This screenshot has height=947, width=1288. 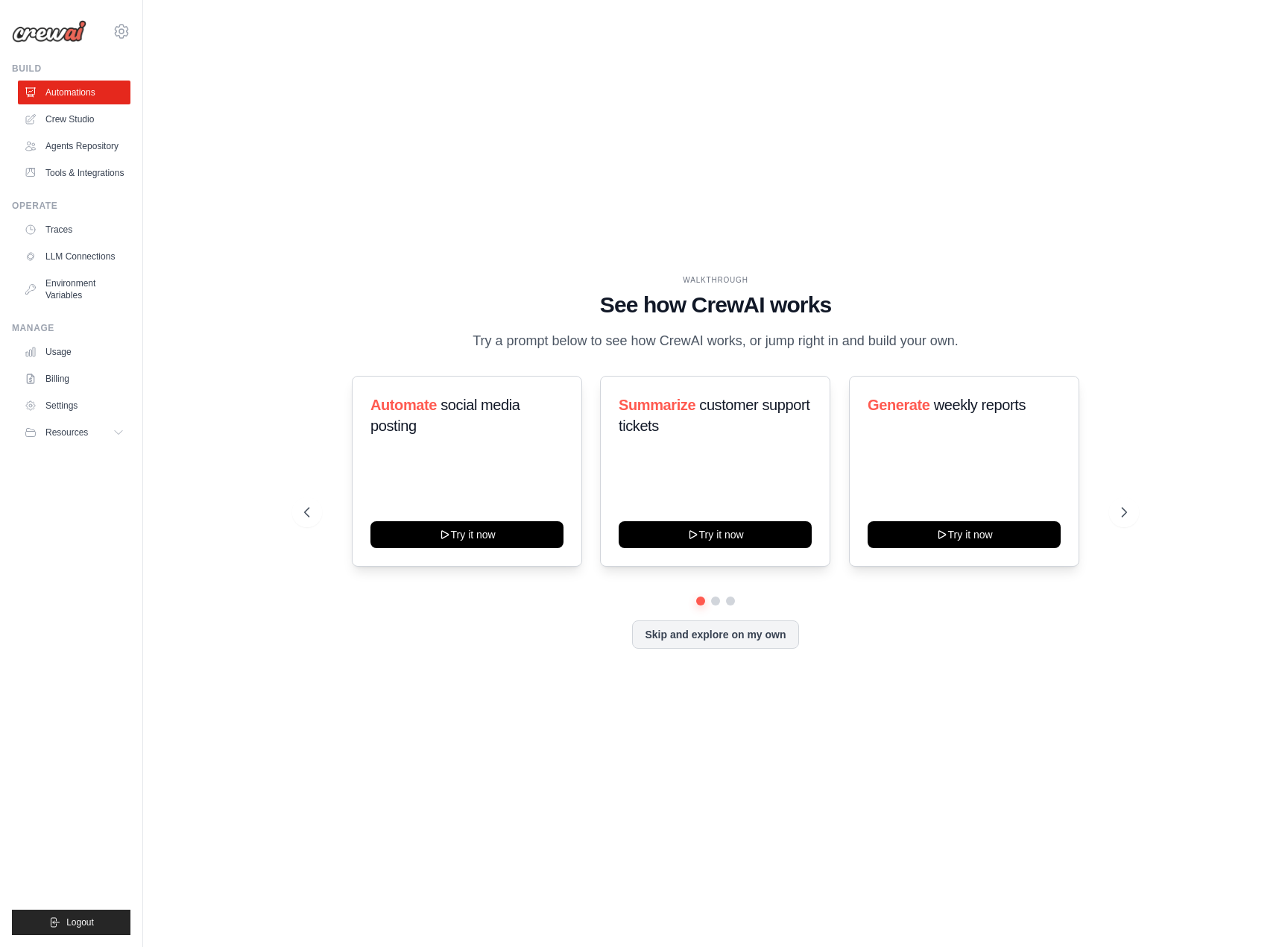 What do you see at coordinates (50, 31) in the screenshot?
I see `img: Logo` at bounding box center [50, 31].